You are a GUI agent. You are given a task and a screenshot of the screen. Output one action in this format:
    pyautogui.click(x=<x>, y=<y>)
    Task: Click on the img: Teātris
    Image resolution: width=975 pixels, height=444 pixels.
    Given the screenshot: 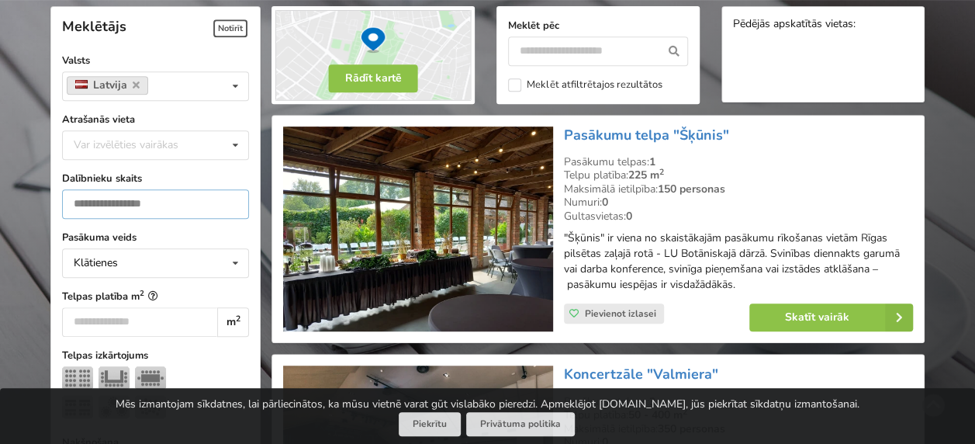 What is the action you would take?
    pyautogui.click(x=78, y=378)
    